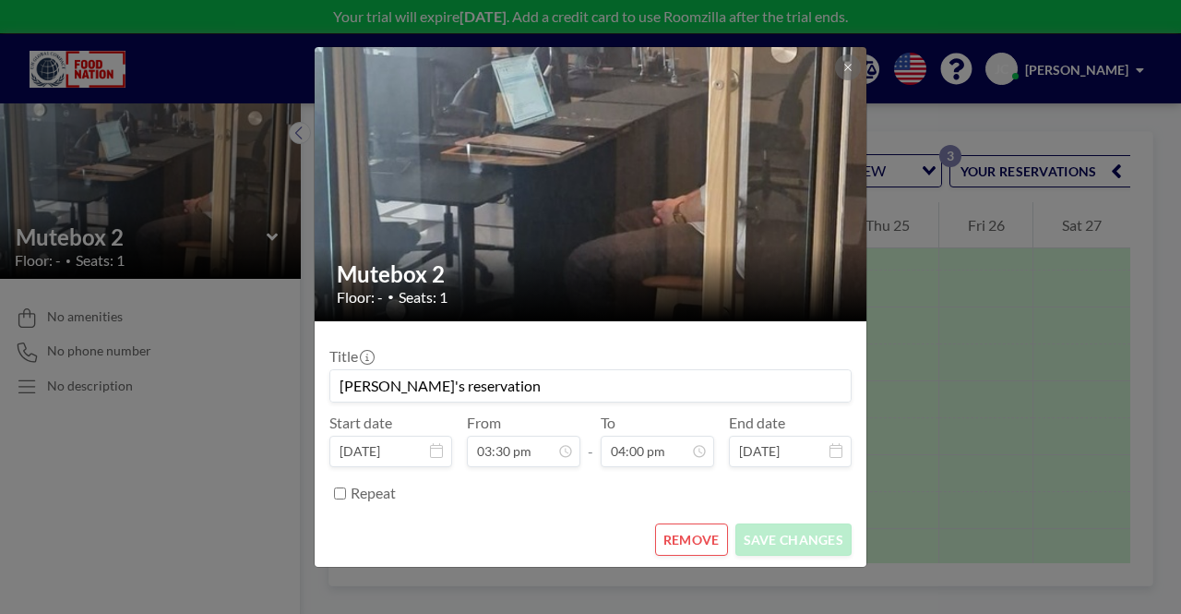 This screenshot has height=614, width=1181. I want to click on label: Title, so click(351, 356).